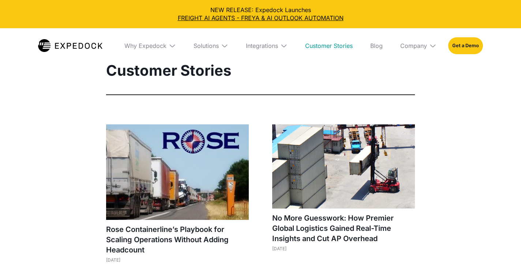  Describe the element at coordinates (329, 46) in the screenshot. I see `a: Customer Stories` at that location.